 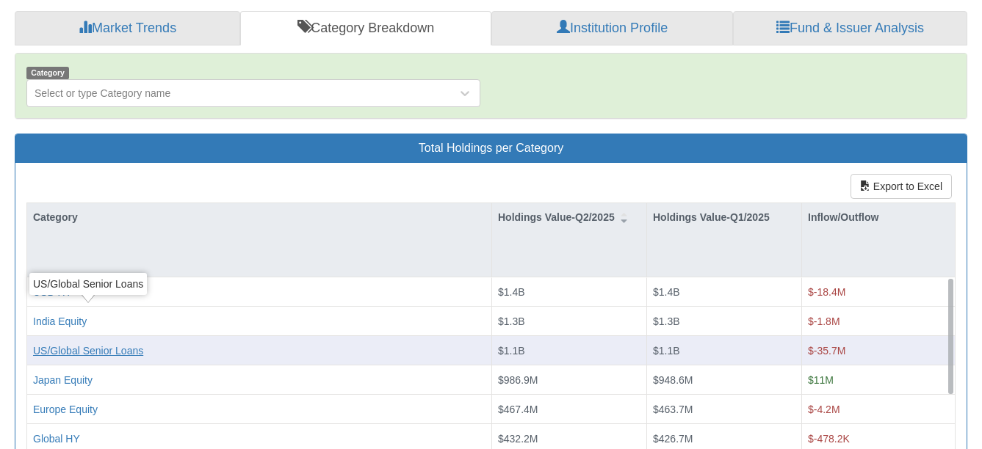 I want to click on div: Global HY, so click(x=57, y=438).